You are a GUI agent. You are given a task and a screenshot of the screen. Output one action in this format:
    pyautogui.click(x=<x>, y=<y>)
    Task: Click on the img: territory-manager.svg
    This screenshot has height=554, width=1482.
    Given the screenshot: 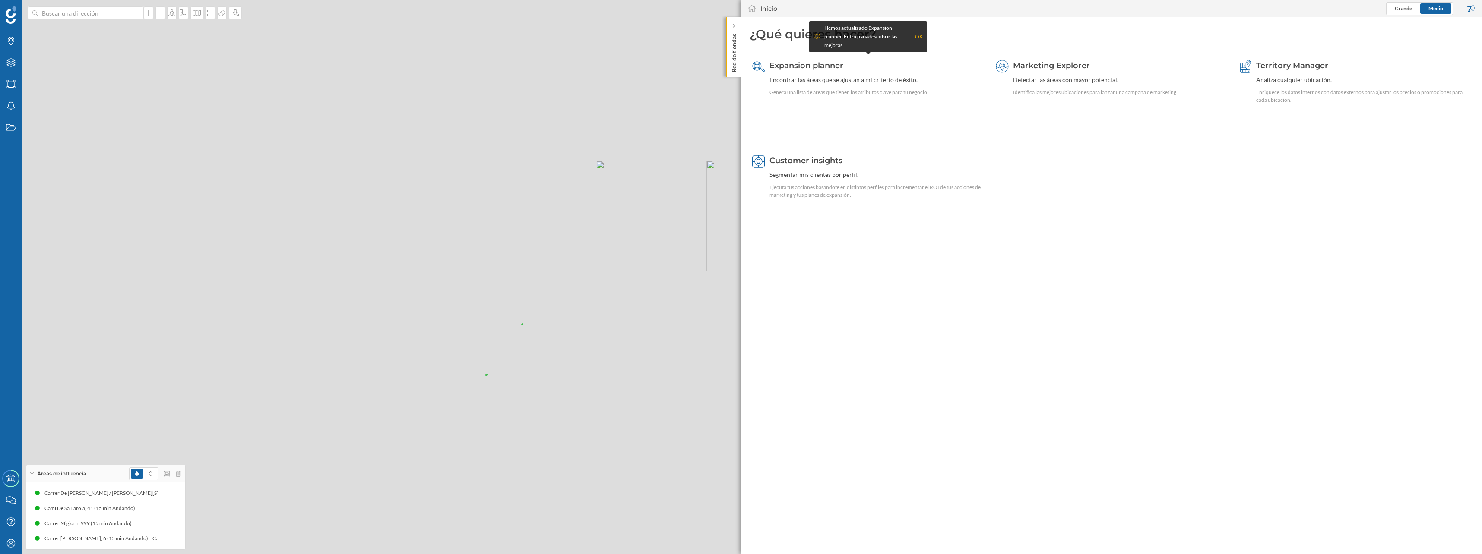 What is the action you would take?
    pyautogui.click(x=1245, y=66)
    